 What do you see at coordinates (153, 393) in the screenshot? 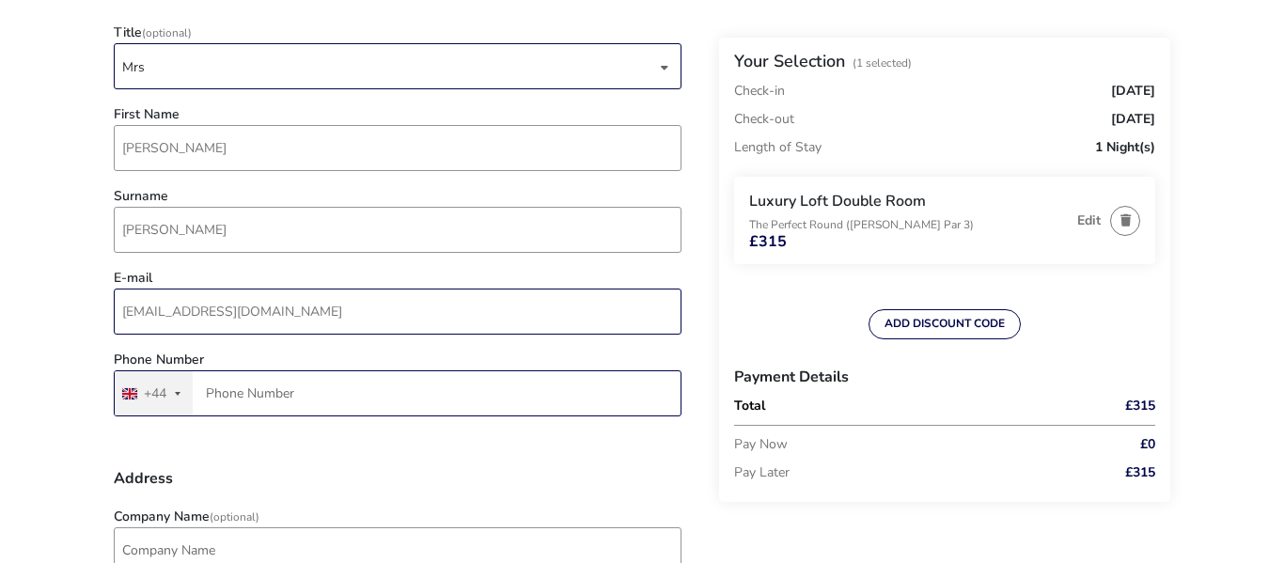
I see `button: Selected country` at bounding box center [153, 393].